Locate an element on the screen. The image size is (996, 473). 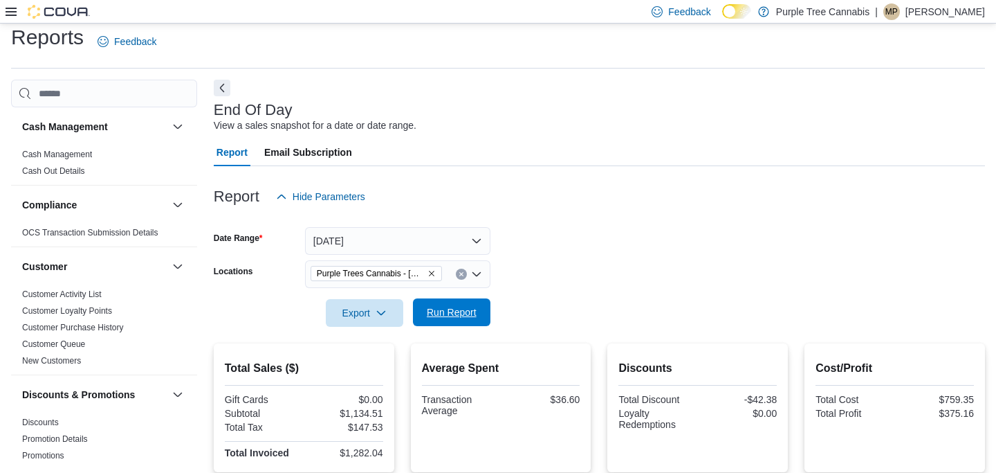
div: Total Profit is located at coordinates (854, 413).